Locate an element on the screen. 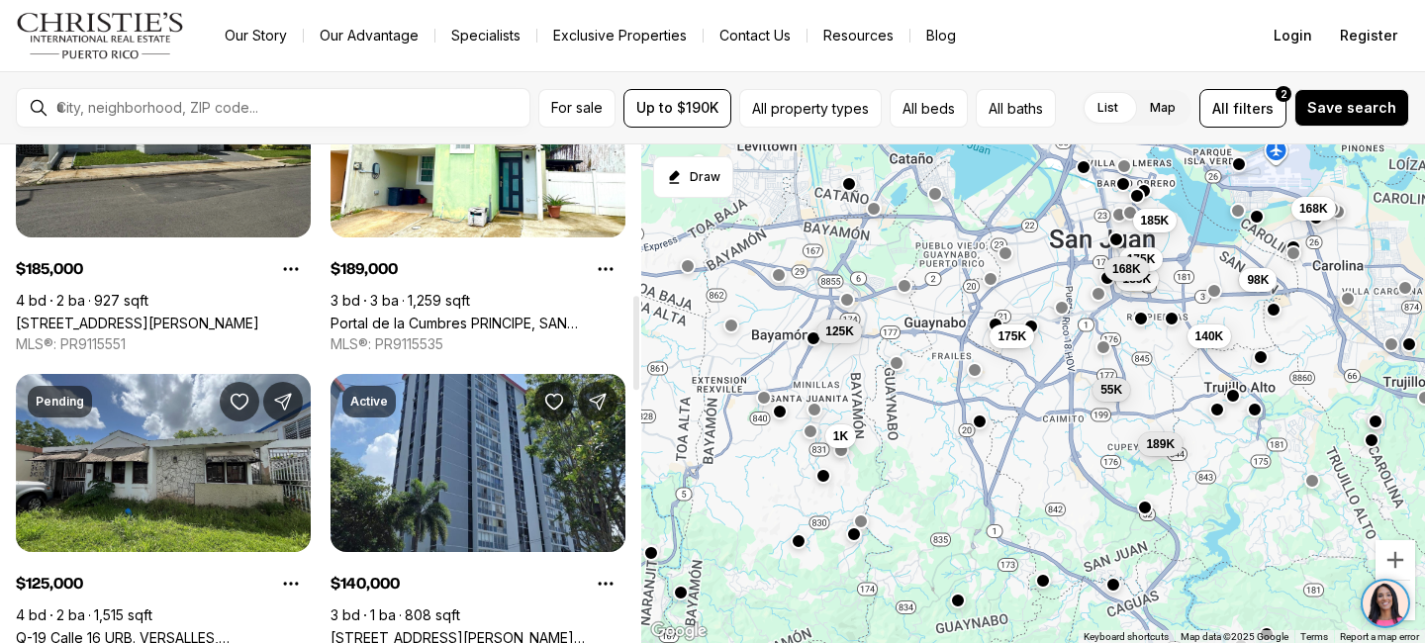 The width and height of the screenshot is (1425, 643). button: All property types is located at coordinates (811, 108).